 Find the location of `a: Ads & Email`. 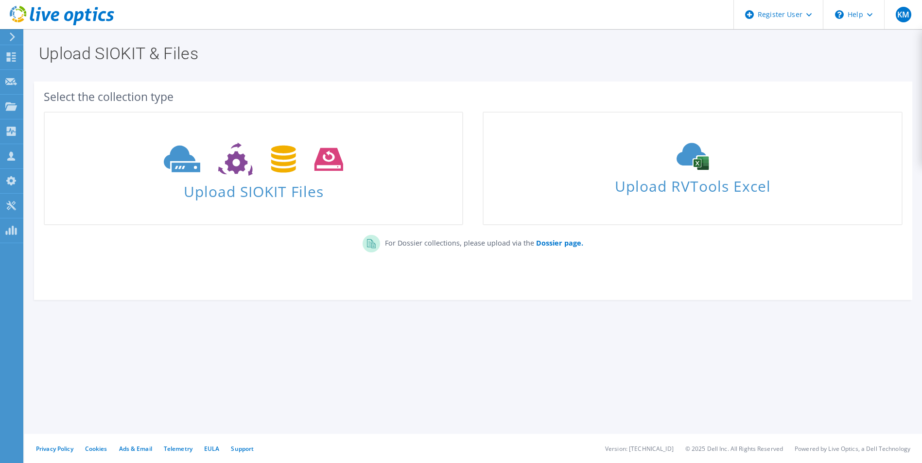

a: Ads & Email is located at coordinates (136, 449).